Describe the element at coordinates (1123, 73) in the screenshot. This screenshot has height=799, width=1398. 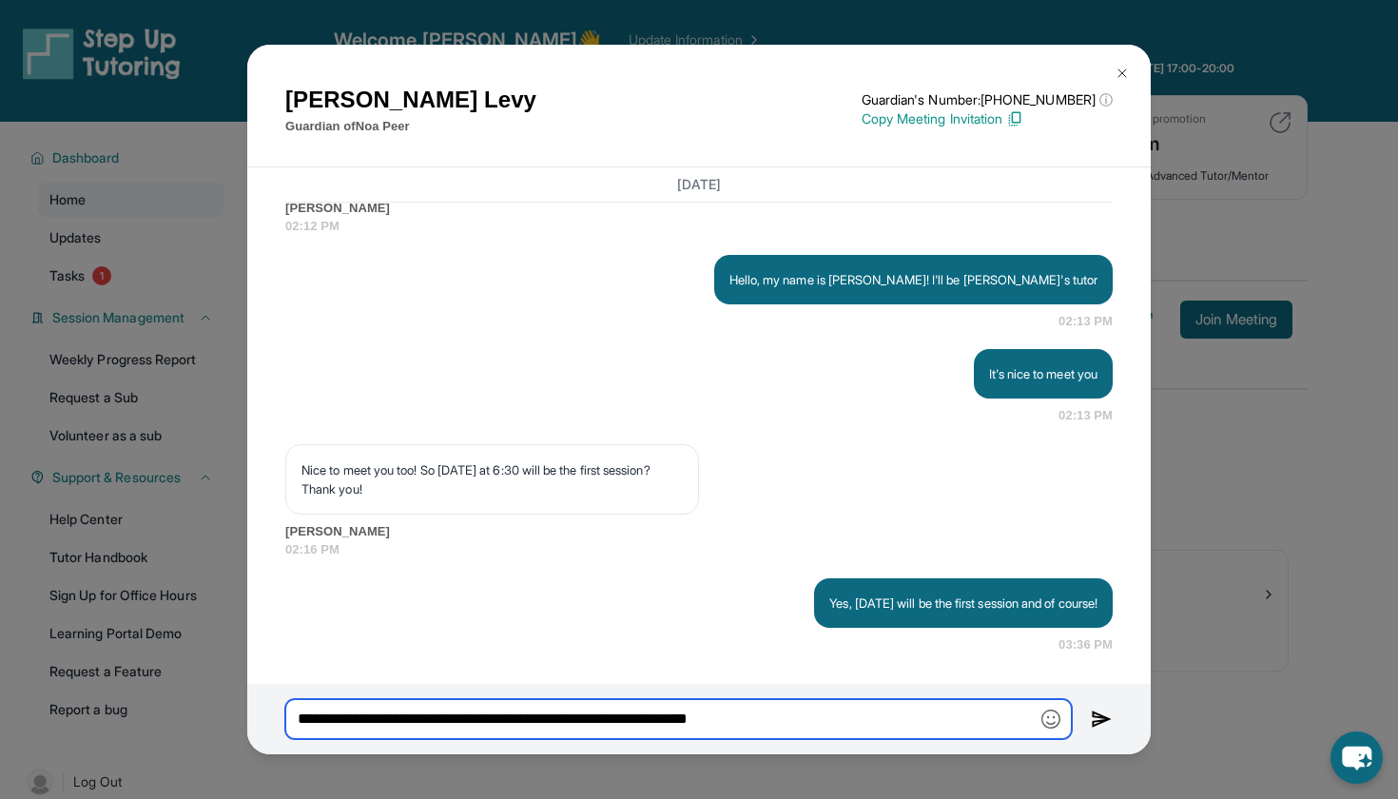
I see `img: Close Icon` at that location.